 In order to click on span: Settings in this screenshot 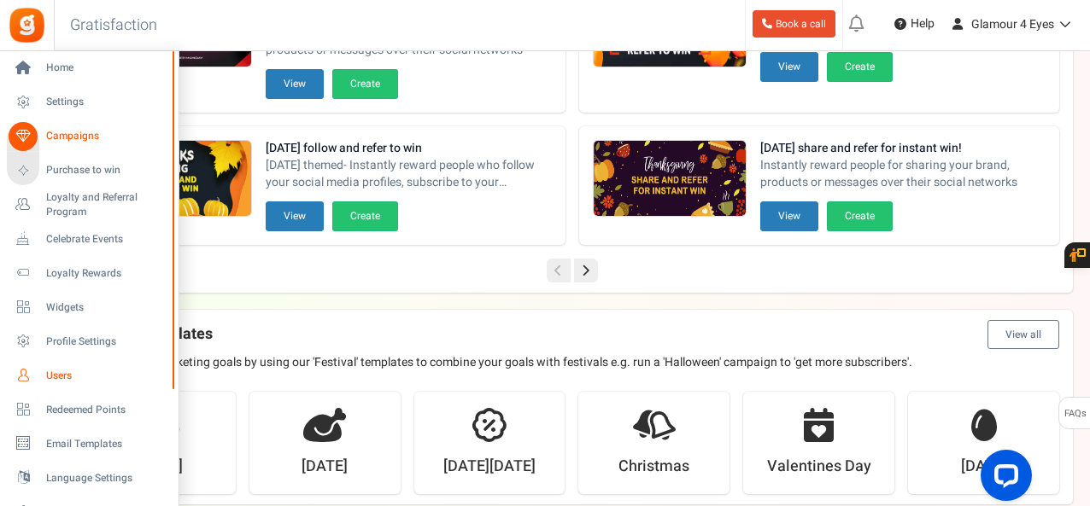, I will do `click(106, 102)`.